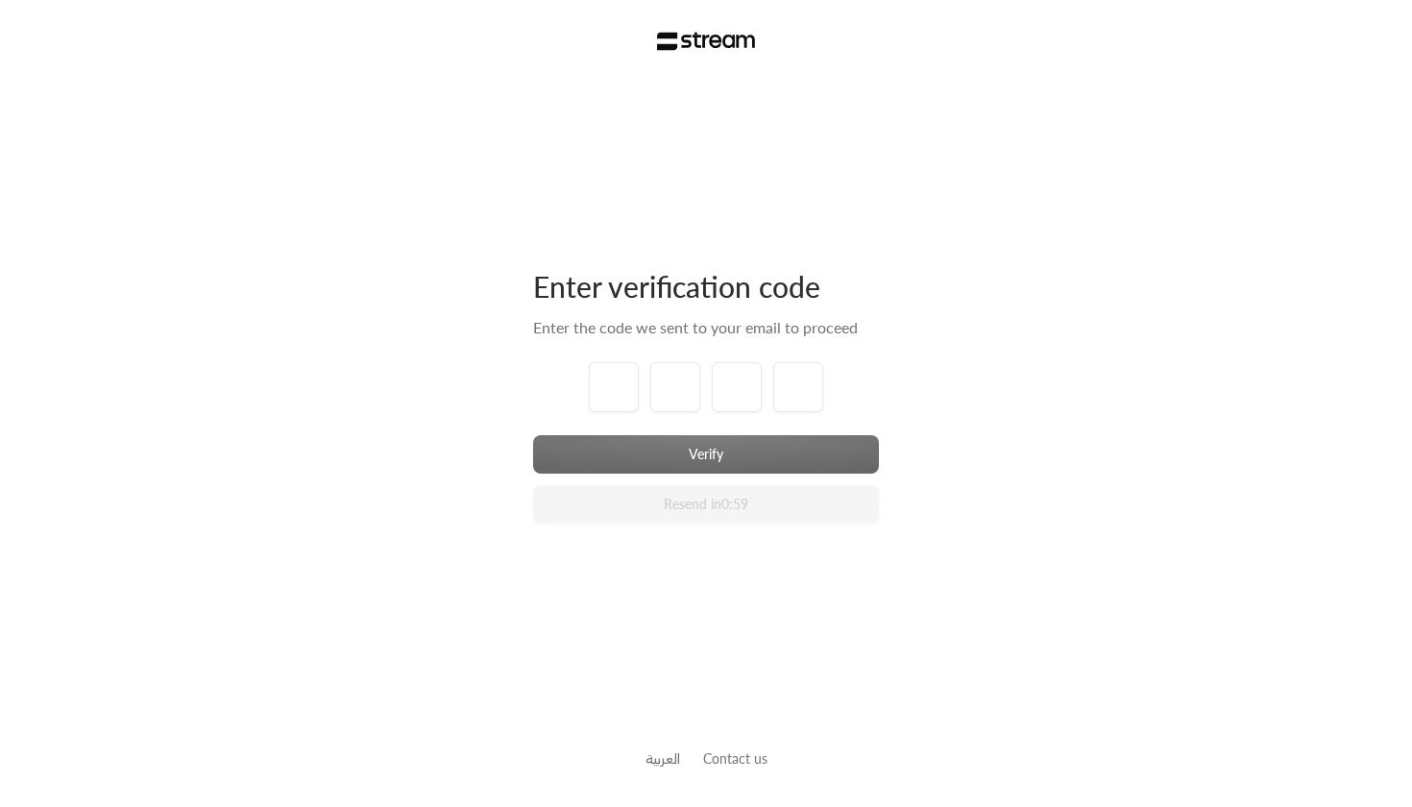  What do you see at coordinates (735, 758) in the screenshot?
I see `a: Contact us` at bounding box center [735, 758].